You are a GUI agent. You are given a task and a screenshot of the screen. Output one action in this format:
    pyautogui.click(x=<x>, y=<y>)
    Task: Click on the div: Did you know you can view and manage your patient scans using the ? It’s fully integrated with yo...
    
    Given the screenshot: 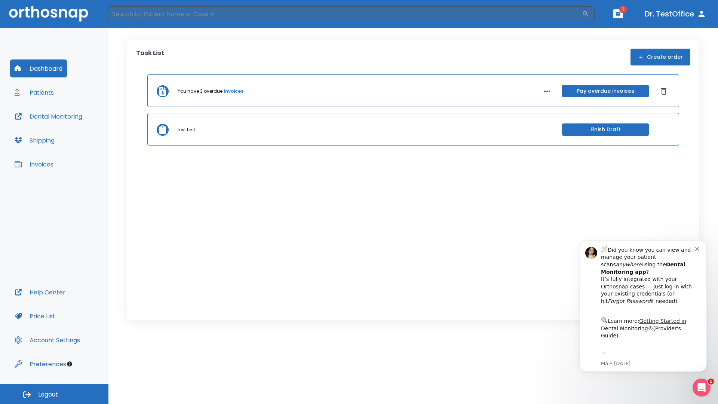 What is the action you would take?
    pyautogui.click(x=80, y=48)
    